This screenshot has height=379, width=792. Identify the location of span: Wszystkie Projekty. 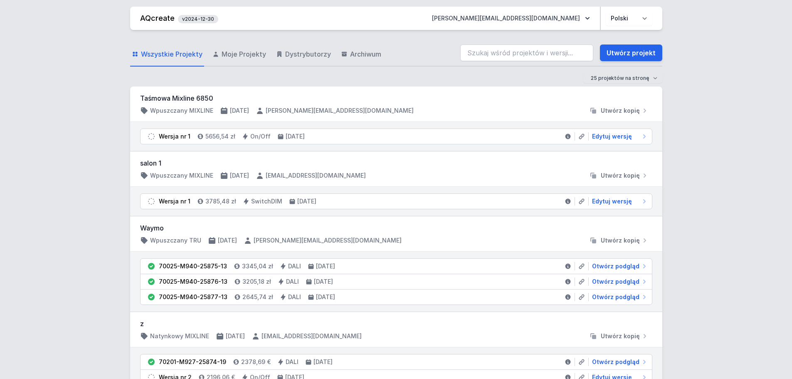
(172, 54).